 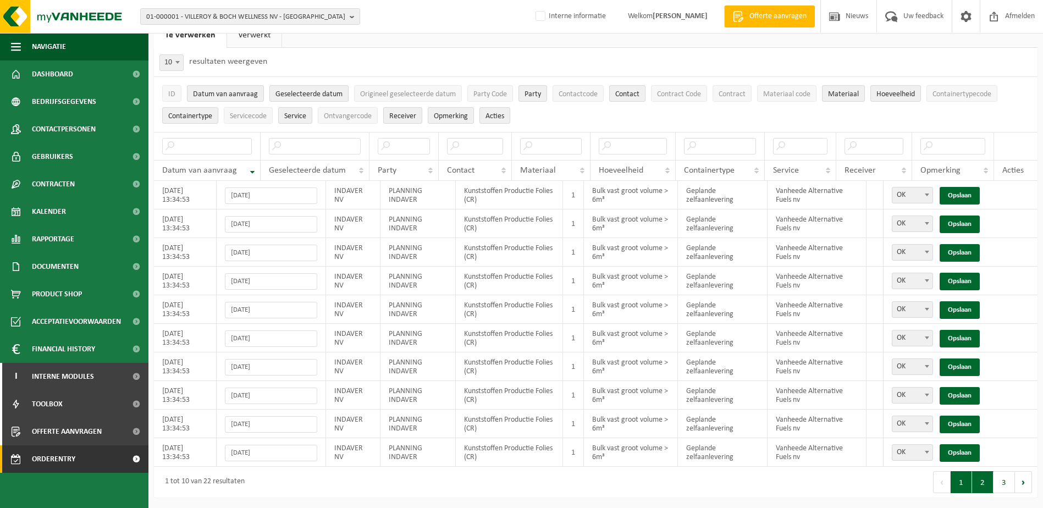 I want to click on div: 1 tot 10 van 22 resultaten, so click(x=202, y=482).